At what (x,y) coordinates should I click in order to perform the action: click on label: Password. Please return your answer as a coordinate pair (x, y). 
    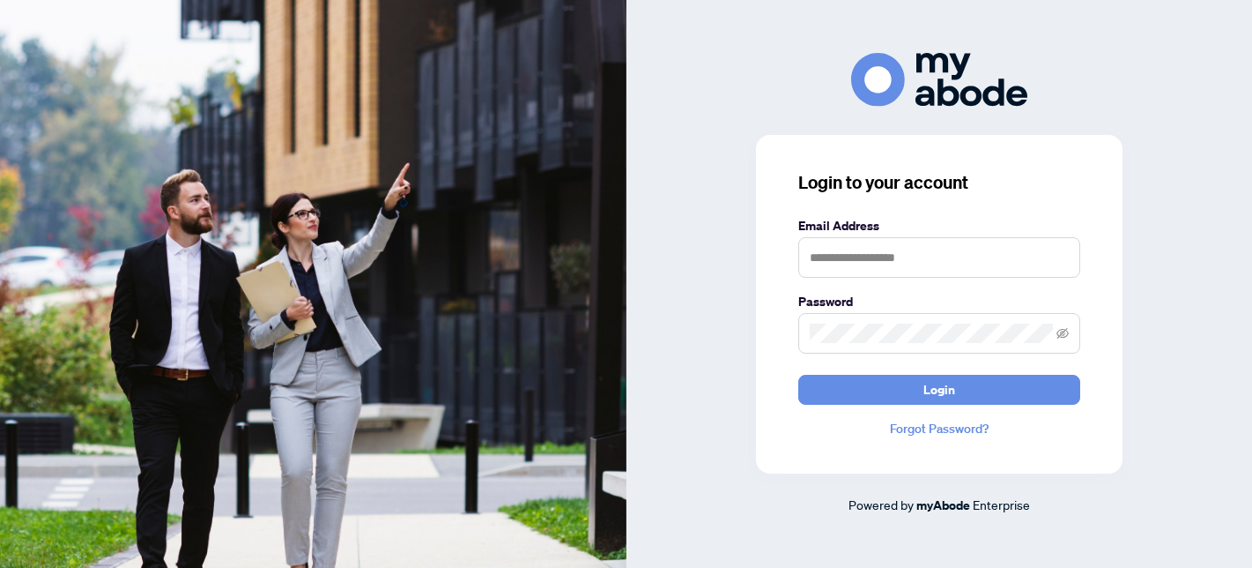
    Looking at the image, I should click on (939, 301).